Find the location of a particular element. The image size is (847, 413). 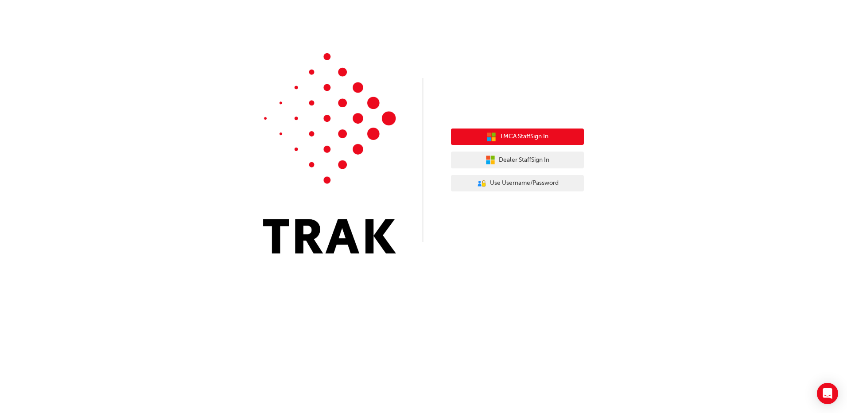

span: Dealer Staff Sign In is located at coordinates (524, 160).